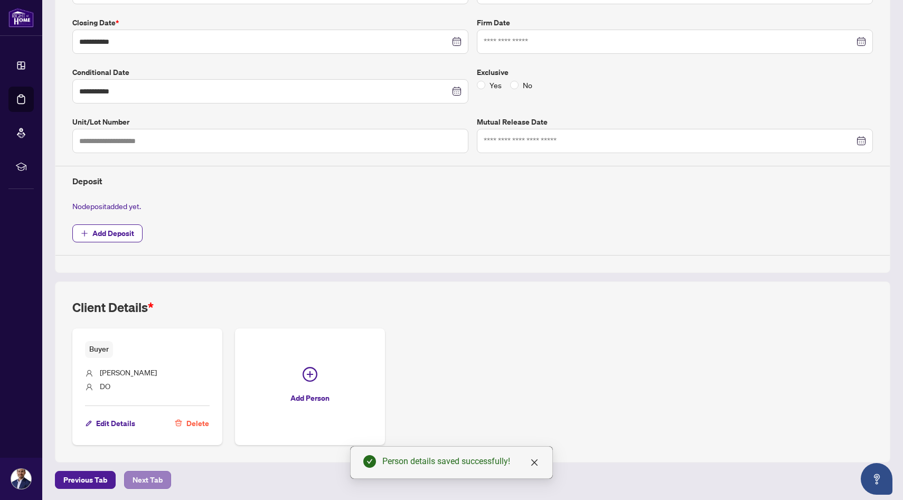 Image resolution: width=903 pixels, height=500 pixels. I want to click on label: Closing Date, so click(270, 23).